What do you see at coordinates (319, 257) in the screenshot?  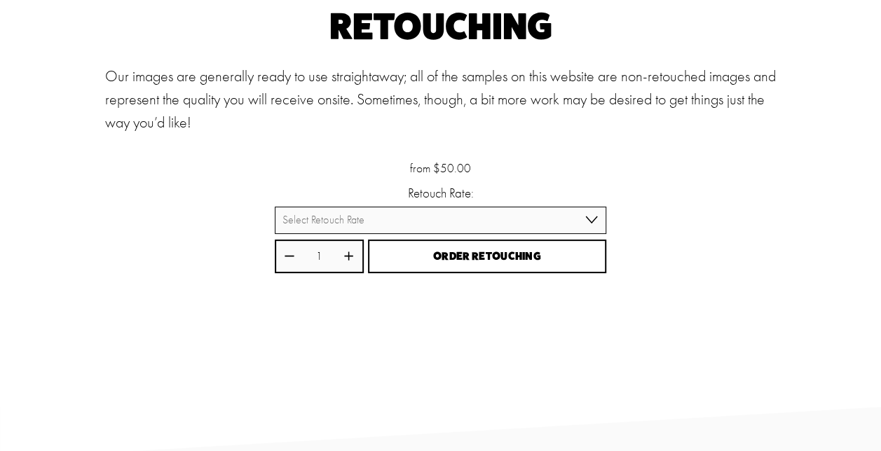 I see `div: Quantity` at bounding box center [319, 257].